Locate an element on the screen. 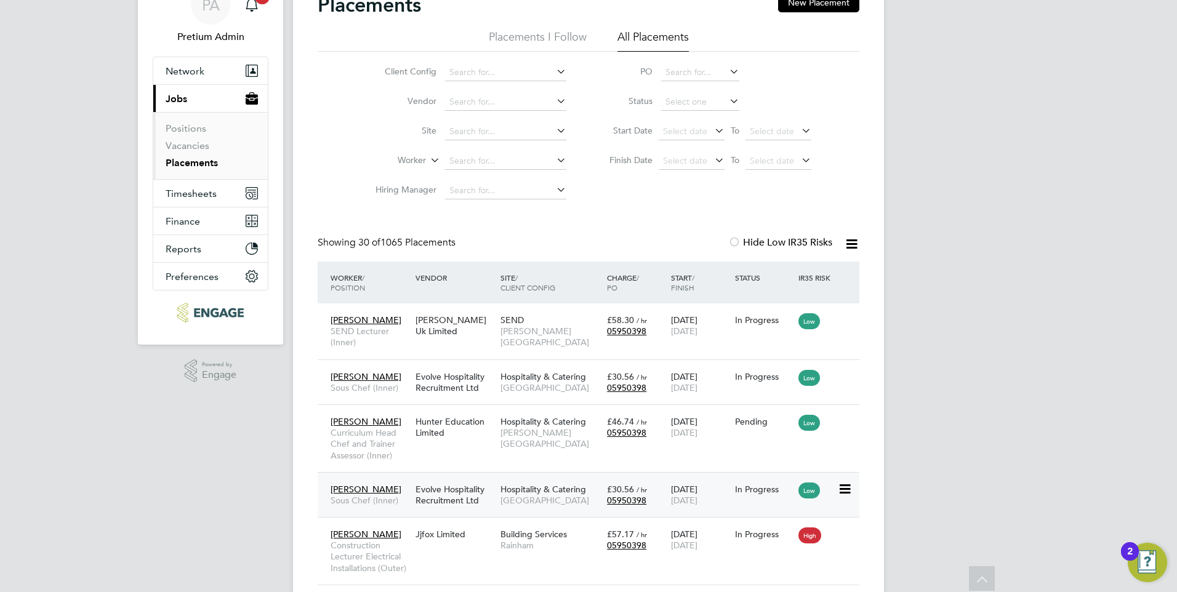 The width and height of the screenshot is (1177, 592). a: Vacancies is located at coordinates (187, 145).